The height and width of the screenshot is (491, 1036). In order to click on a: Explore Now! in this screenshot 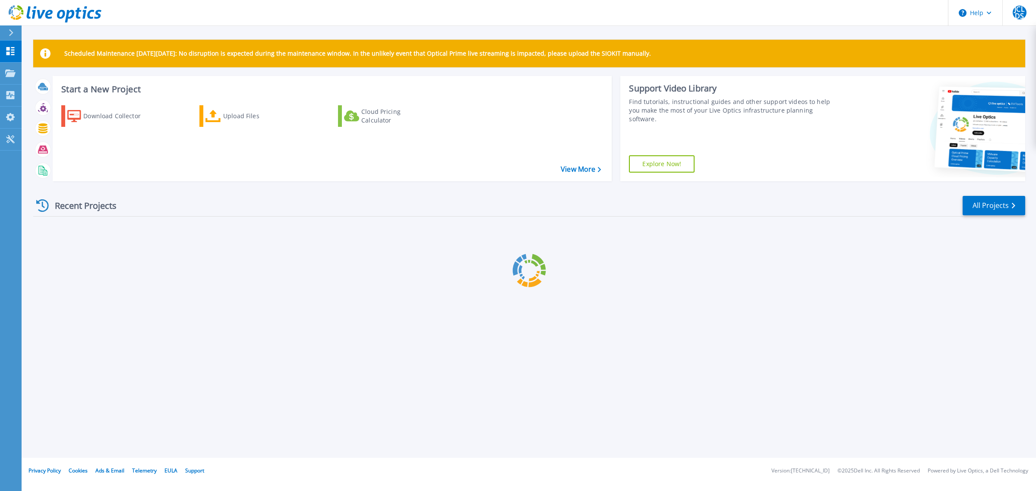, I will do `click(662, 164)`.